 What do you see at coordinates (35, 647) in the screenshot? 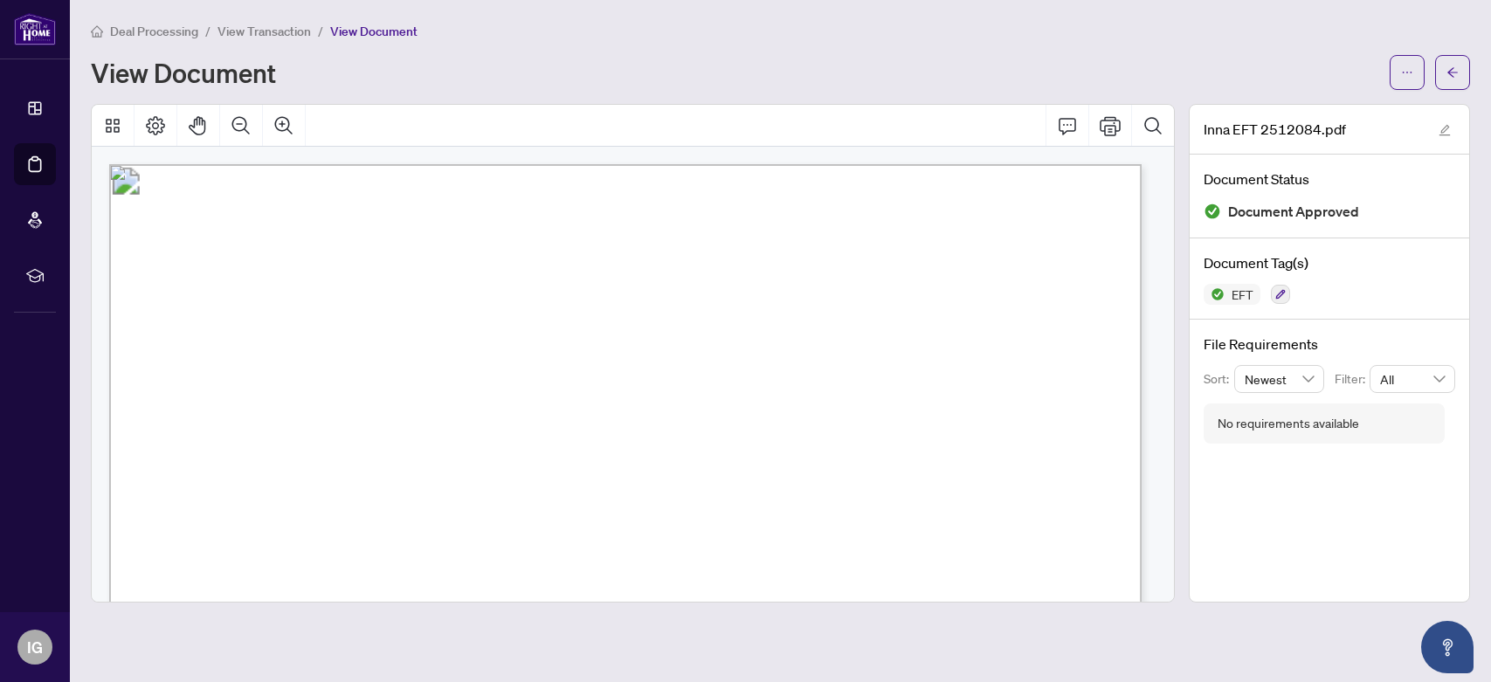
I see `span: IG` at bounding box center [35, 647].